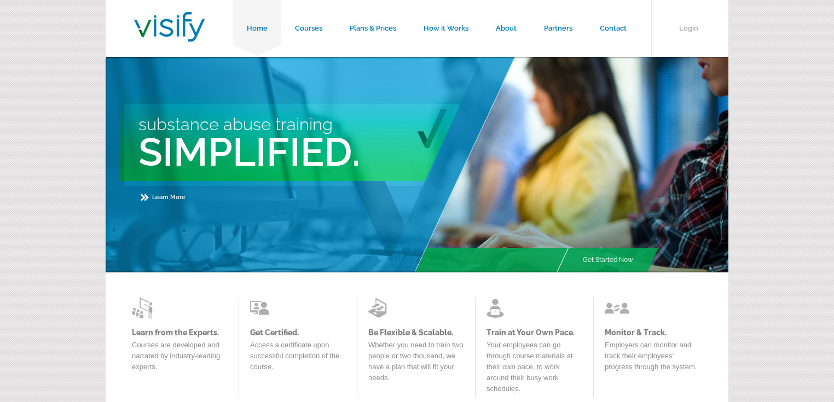 The width and height of the screenshot is (834, 402). I want to click on a: Visify Training, so click(169, 37).